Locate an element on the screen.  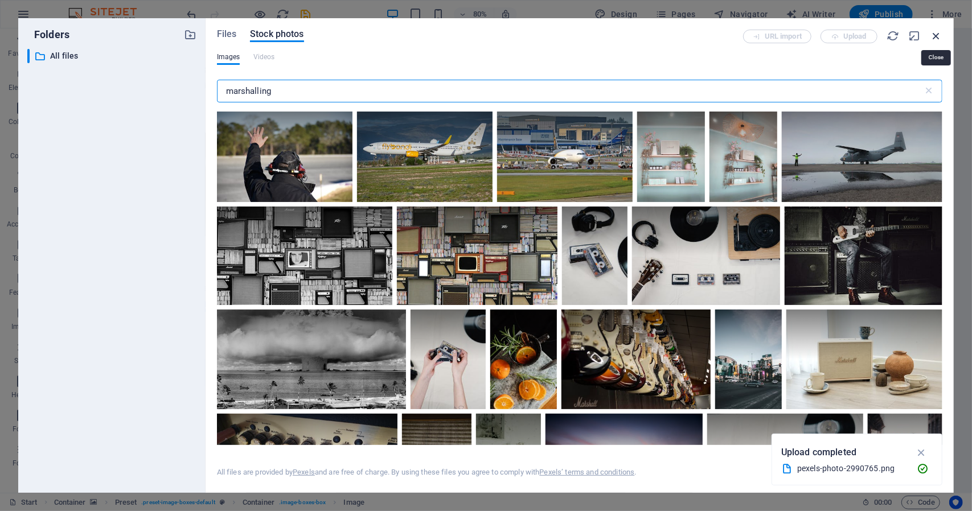
span: Stock photos is located at coordinates (277, 34).